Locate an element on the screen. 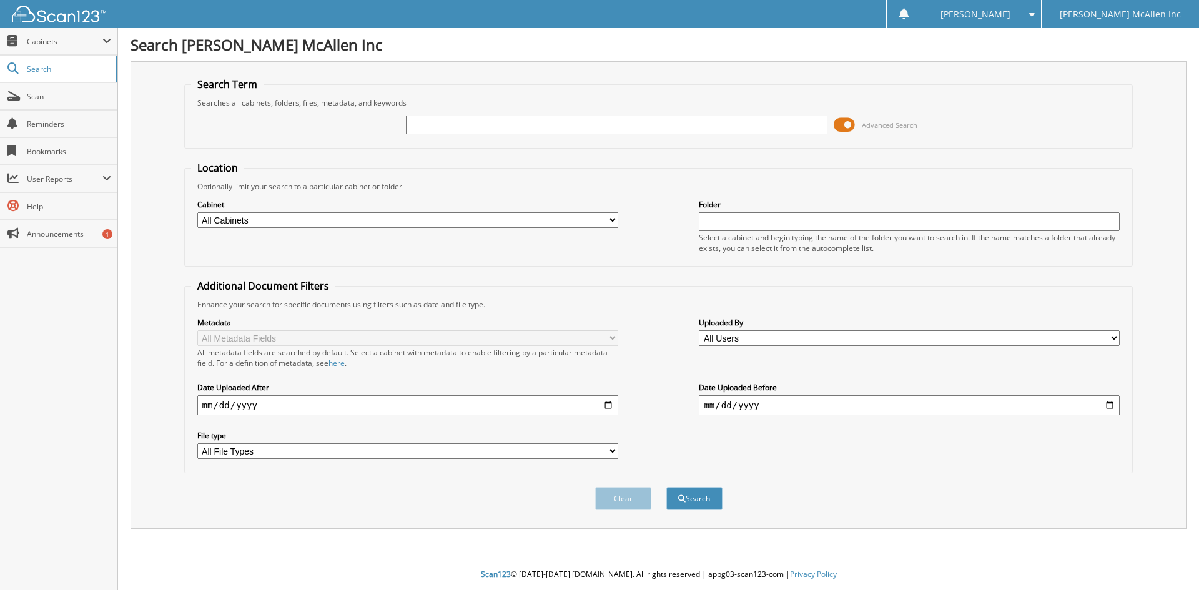  span: Search is located at coordinates (68, 69).